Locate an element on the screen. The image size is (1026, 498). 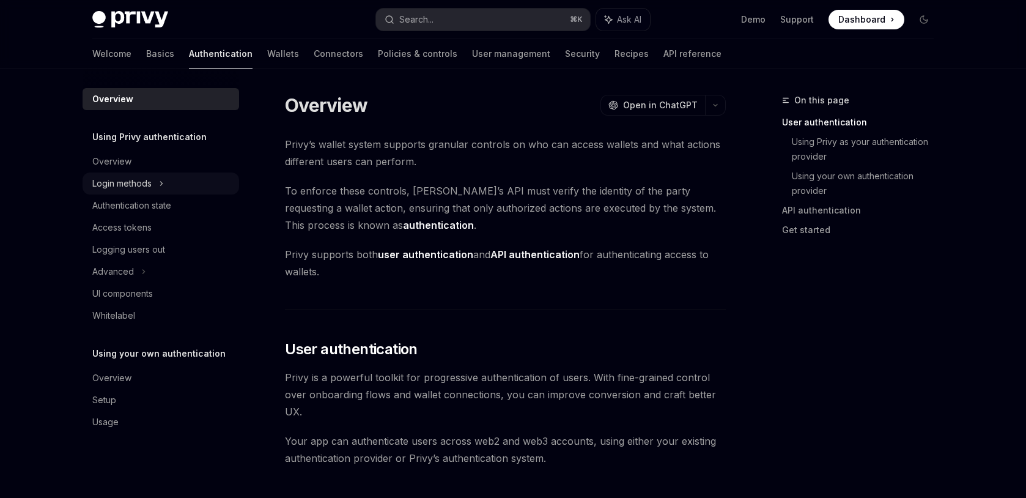
a: Logging users out is located at coordinates (161, 250).